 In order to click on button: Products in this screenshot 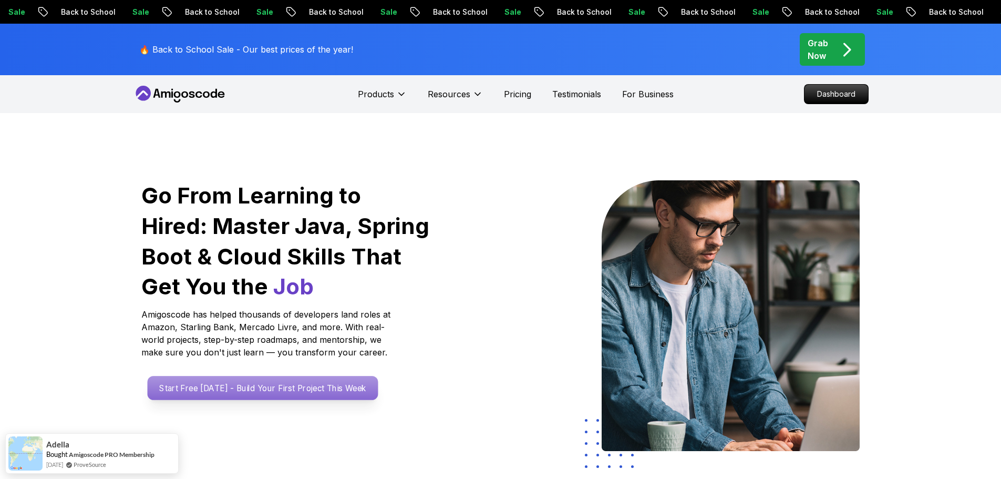, I will do `click(382, 98)`.